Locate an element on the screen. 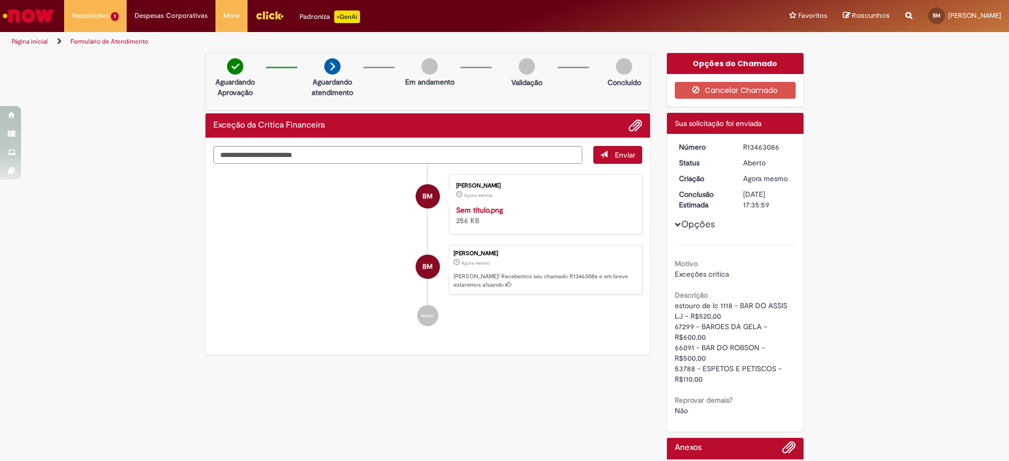 The width and height of the screenshot is (1009, 461). span: Favoritos is located at coordinates (812, 16).